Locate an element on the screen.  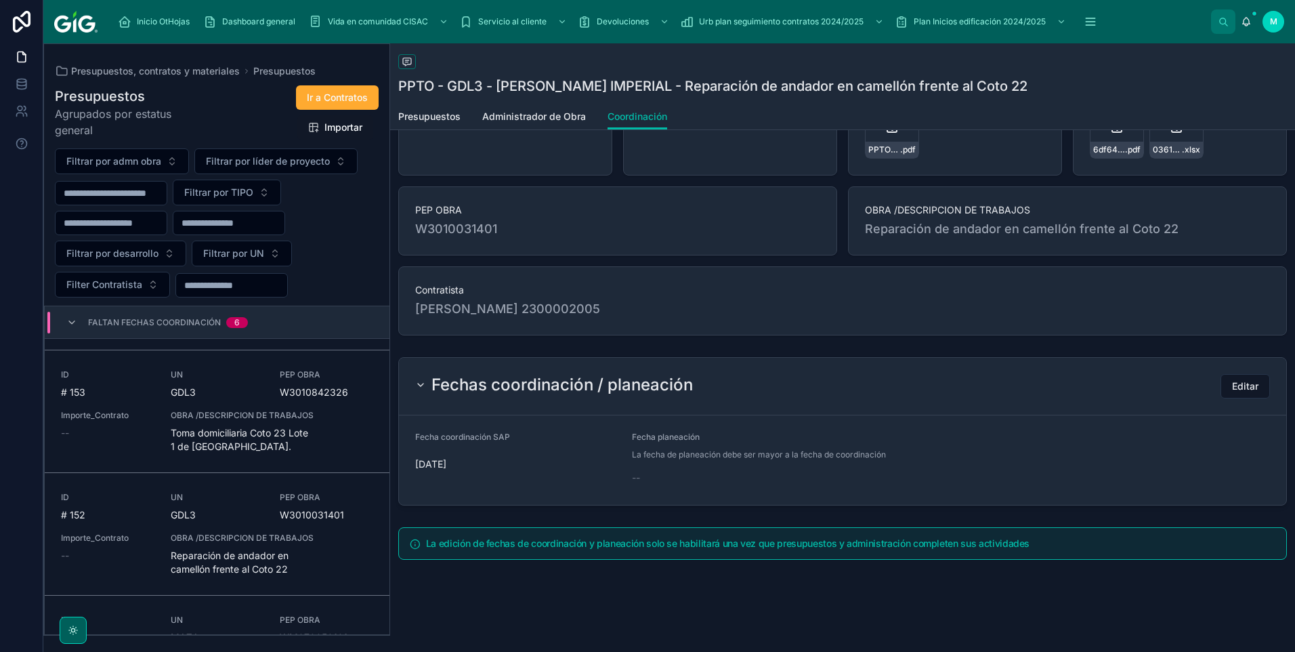
span: Filtrar por líder de proyecto is located at coordinates (268, 161).